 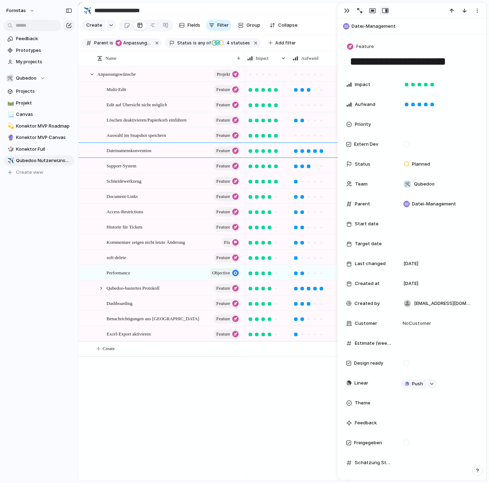 What do you see at coordinates (39, 114) in the screenshot?
I see `a: 📃Canvas` at bounding box center [39, 114].